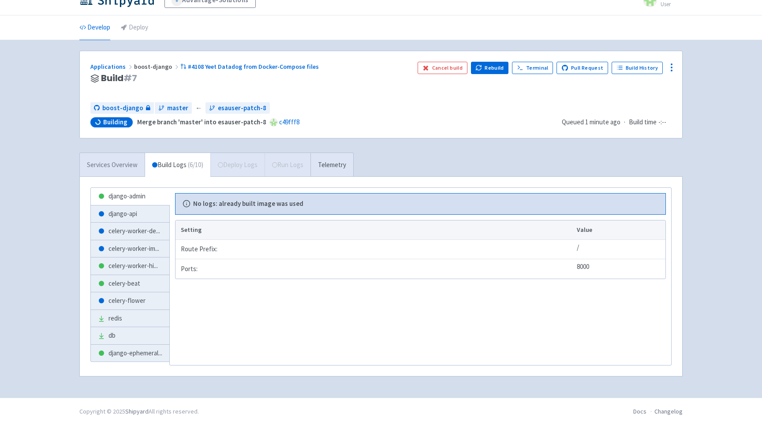 The image size is (762, 425). What do you see at coordinates (130, 78) in the screenshot?
I see `span: # 7` at bounding box center [130, 78].